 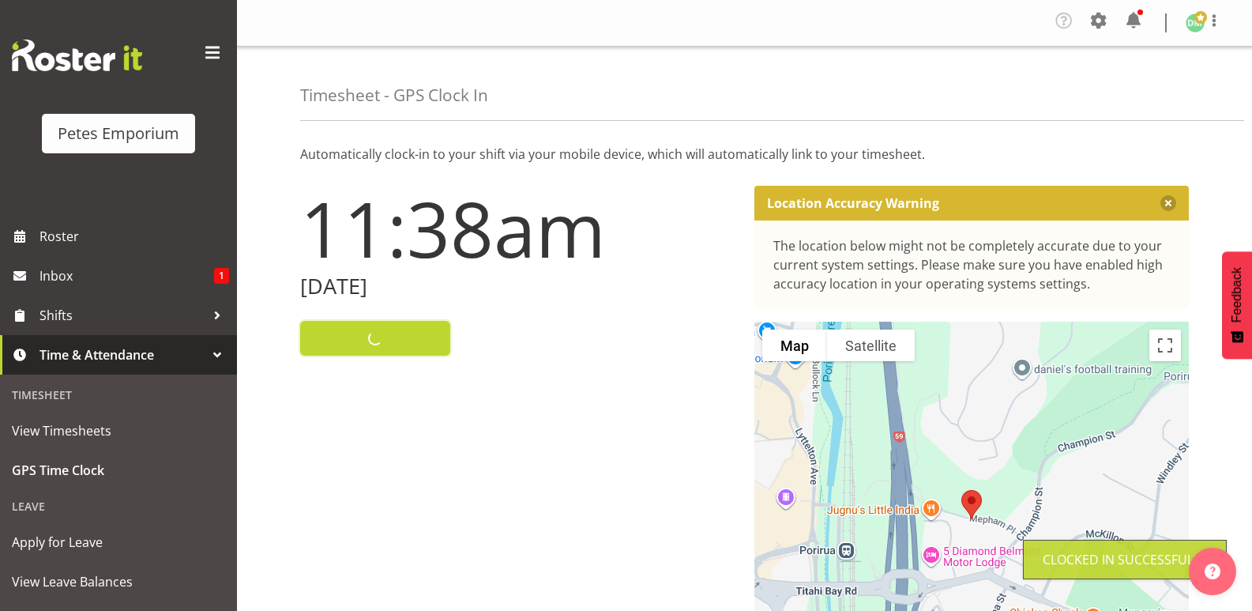 I want to click on a: GPS Time Clock, so click(x=119, y=470).